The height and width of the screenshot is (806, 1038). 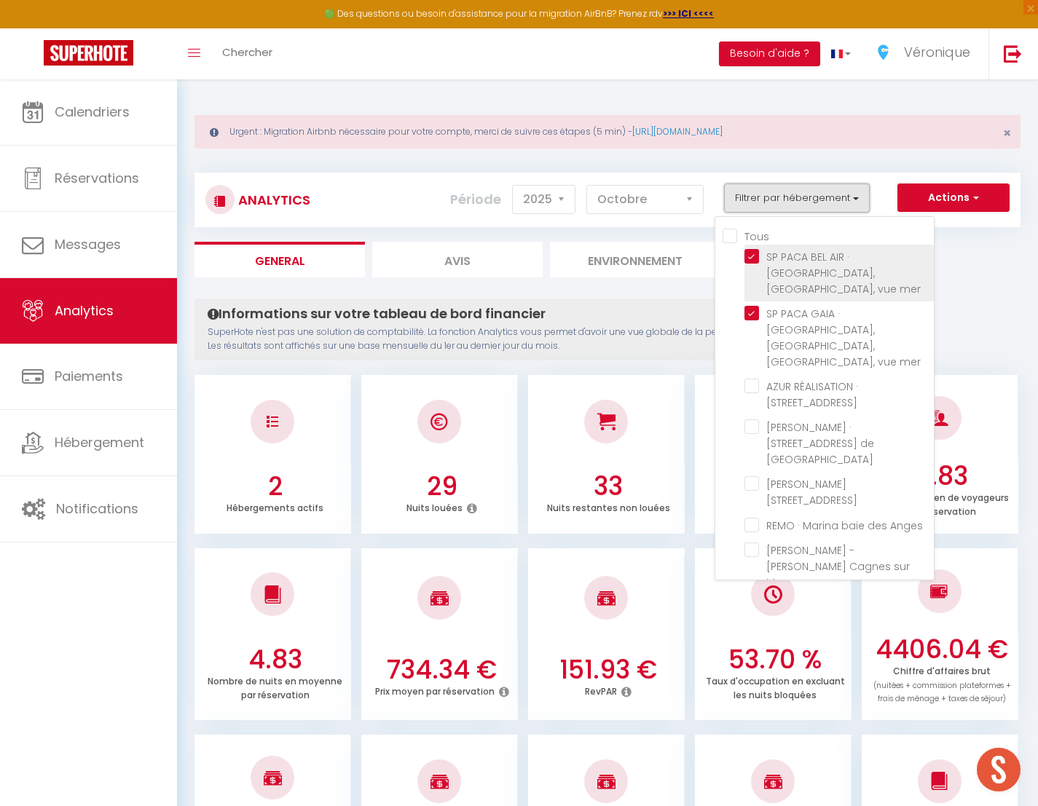 What do you see at coordinates (608, 506) in the screenshot?
I see `p: Nuits restantes non louées` at bounding box center [608, 506].